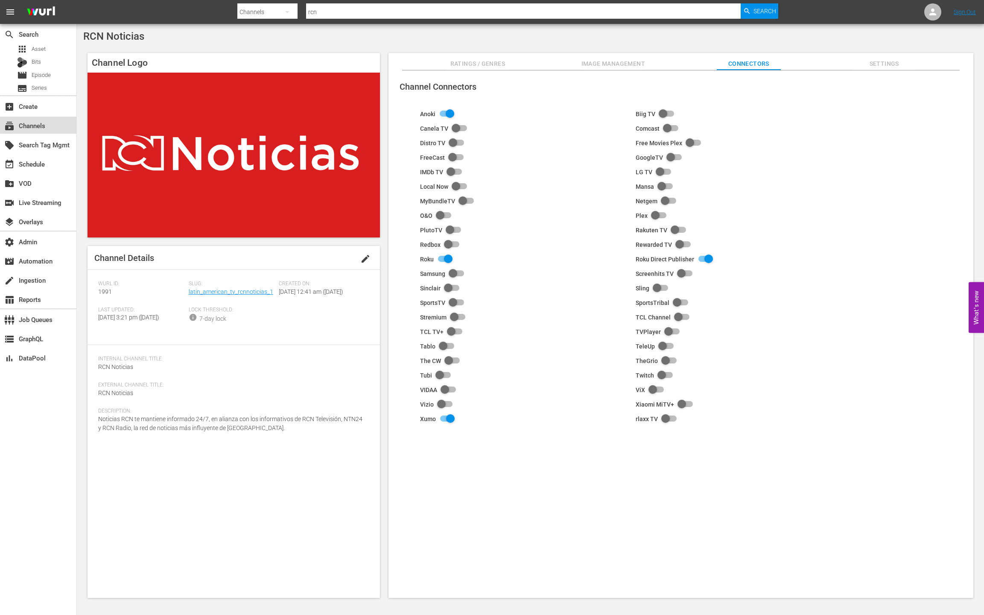 Image resolution: width=984 pixels, height=615 pixels. I want to click on span: Slug:, so click(232, 284).